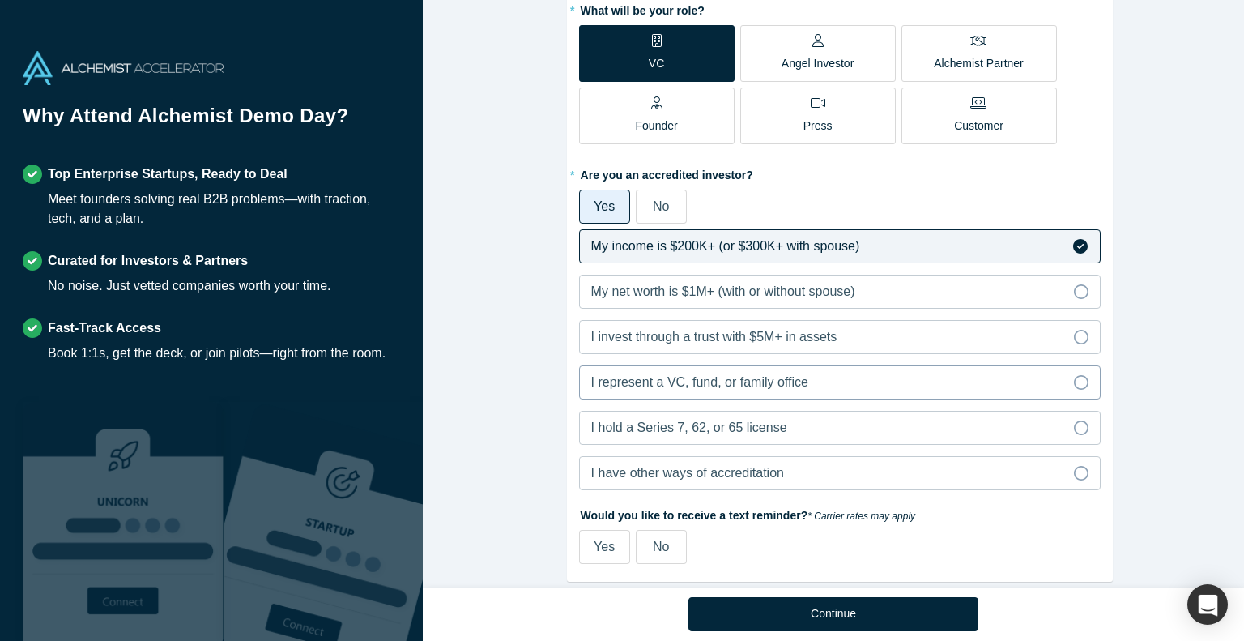  I want to click on p: Customer, so click(978, 126).